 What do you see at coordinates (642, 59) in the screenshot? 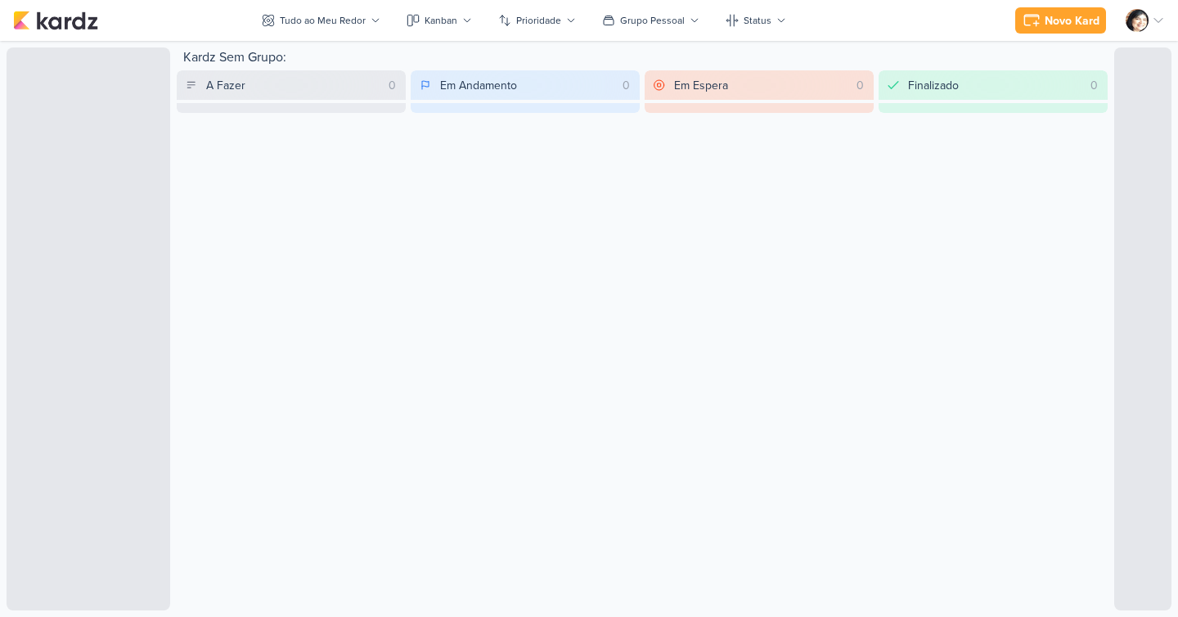
I see `div: Kardz Sem Grupo:` at bounding box center [642, 59].